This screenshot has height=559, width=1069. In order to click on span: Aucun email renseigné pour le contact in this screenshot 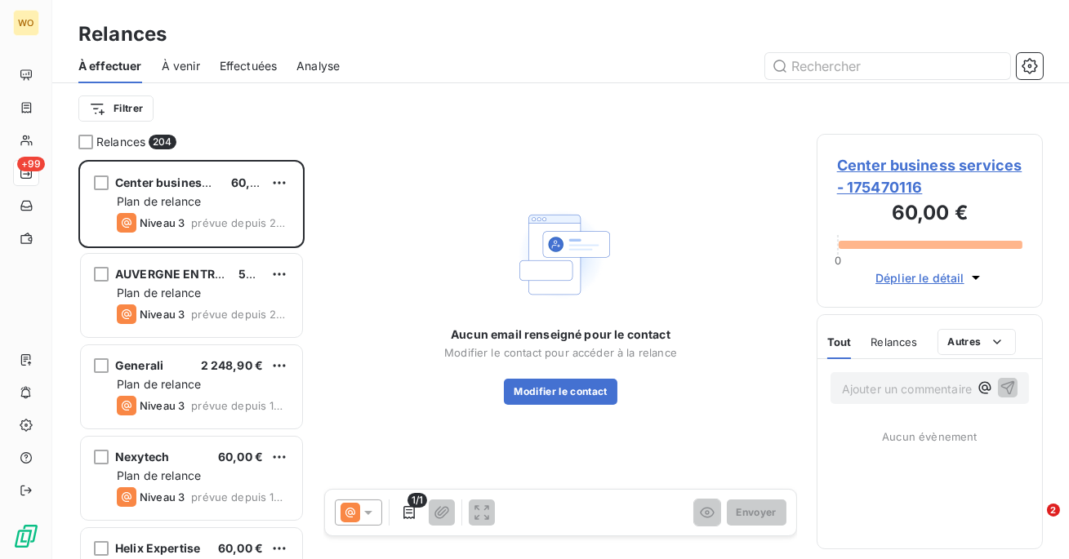, I will do `click(560, 335)`.